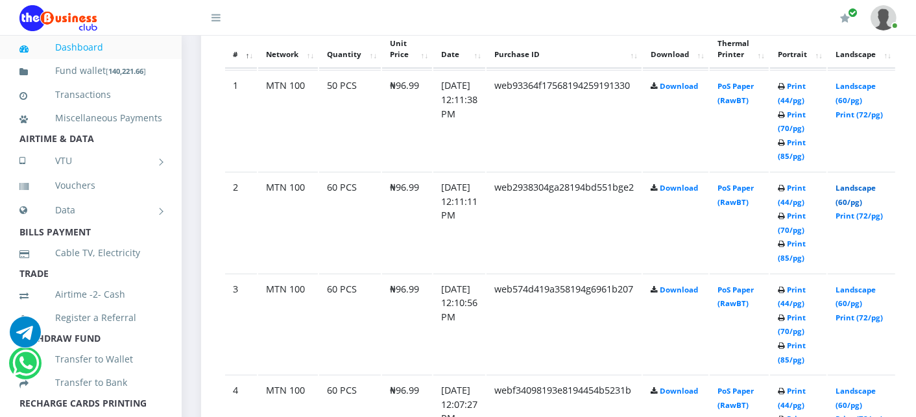 The width and height of the screenshot is (916, 417). Describe the element at coordinates (241, 120) in the screenshot. I see `td: 1` at that location.